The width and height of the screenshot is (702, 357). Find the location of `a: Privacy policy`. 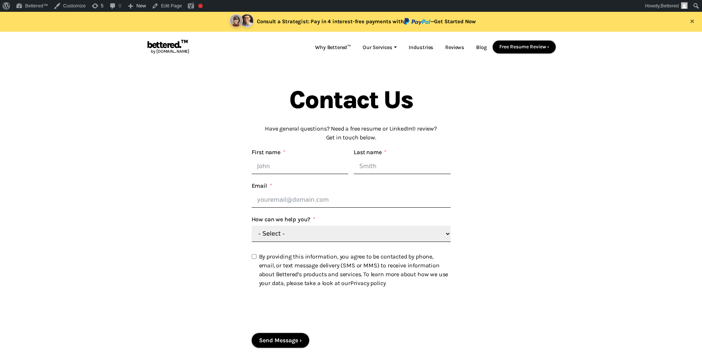

a: Privacy policy is located at coordinates (368, 283).